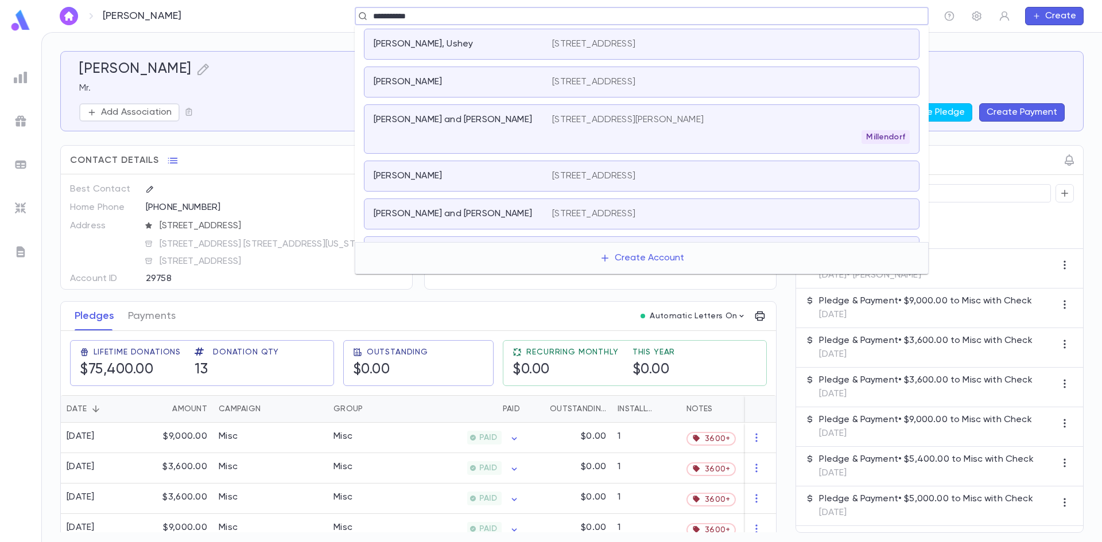 Image resolution: width=1102 pixels, height=542 pixels. I want to click on img: imports_grey.530a8a0e642e233f2baf0ef88e8c9fcb.svg, so click(21, 208).